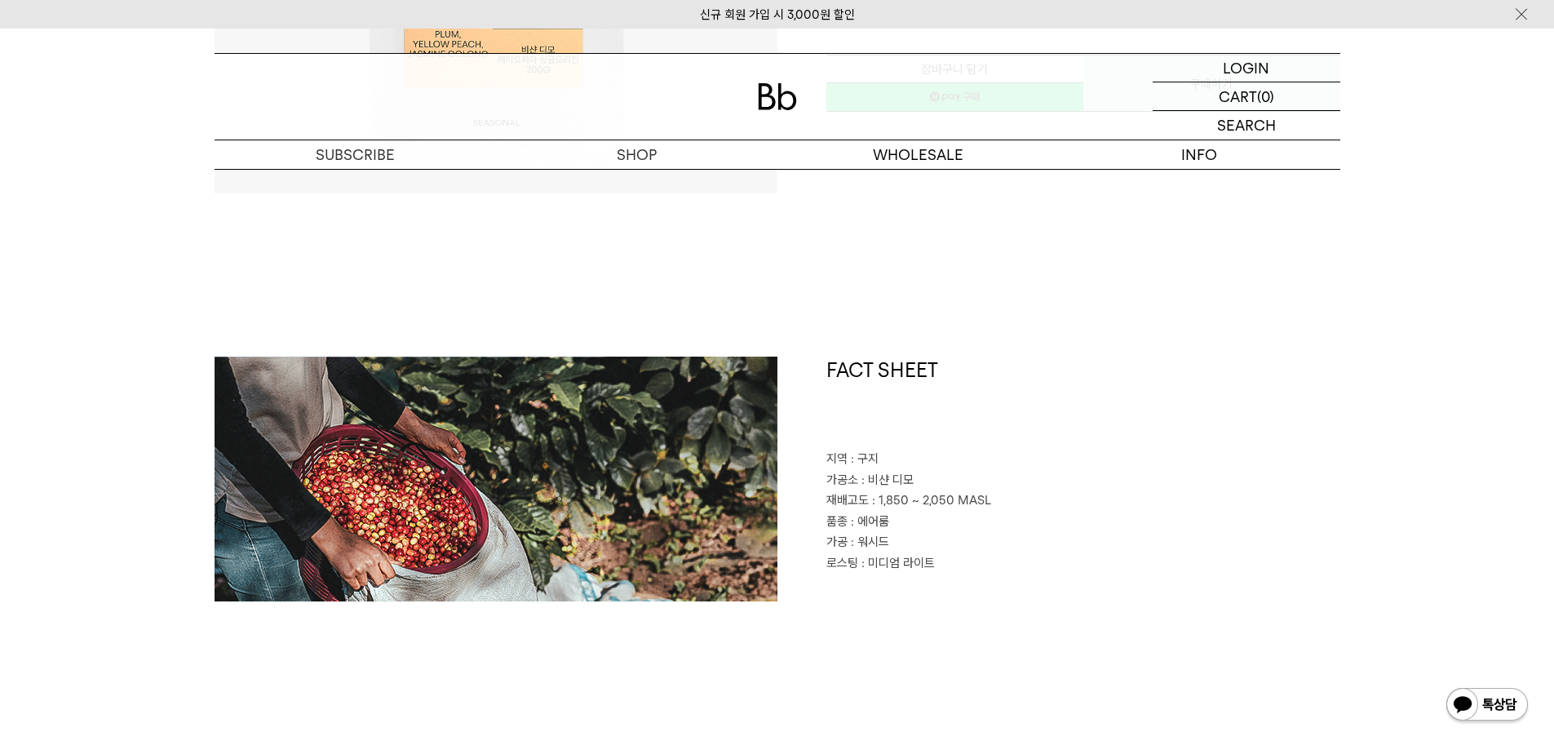  Describe the element at coordinates (496, 479) in the screenshot. I see `img: 에티오피아 비샨 디모` at that location.